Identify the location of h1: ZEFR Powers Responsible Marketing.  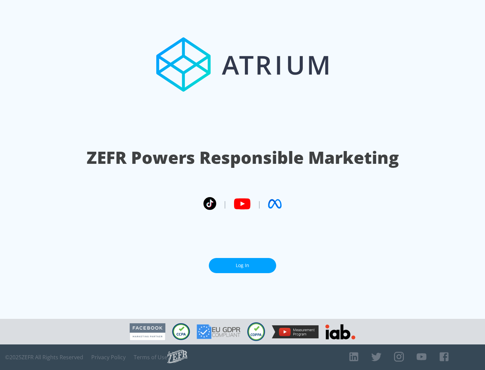
(242, 158).